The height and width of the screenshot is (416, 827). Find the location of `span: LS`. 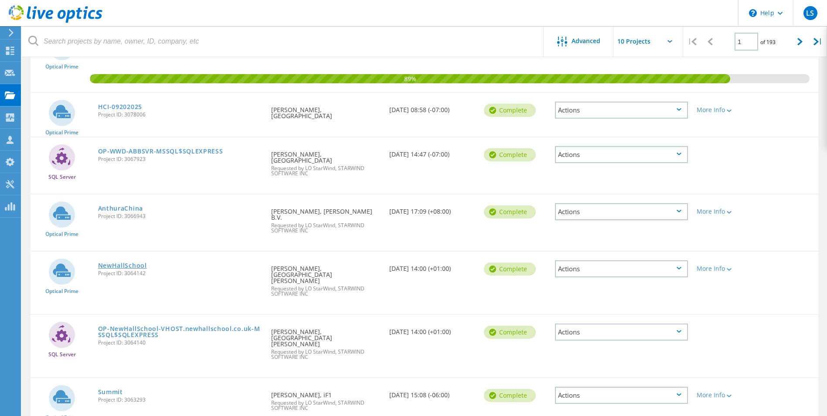

span: LS is located at coordinates (810, 13).